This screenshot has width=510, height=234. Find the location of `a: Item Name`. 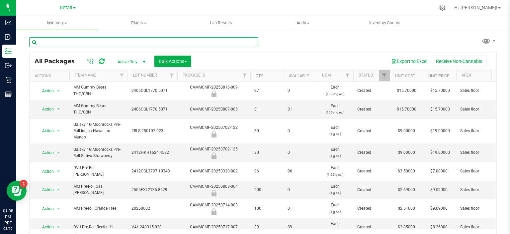

a: Item Name is located at coordinates (85, 75).